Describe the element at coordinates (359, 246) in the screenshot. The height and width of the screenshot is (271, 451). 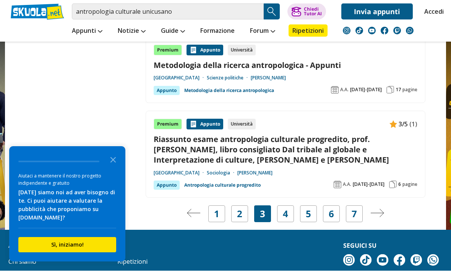
I see `strong: Seguici su` at that location.